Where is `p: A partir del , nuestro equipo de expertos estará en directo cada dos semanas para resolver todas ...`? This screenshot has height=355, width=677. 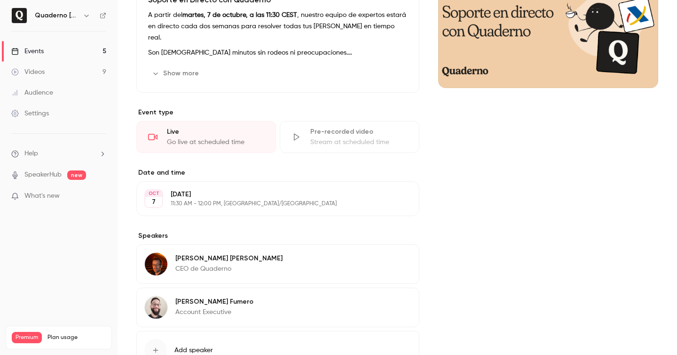
p: A partir del , nuestro equipo de expertos estará en directo cada dos semanas para resolver todas ... is located at coordinates (278, 26).